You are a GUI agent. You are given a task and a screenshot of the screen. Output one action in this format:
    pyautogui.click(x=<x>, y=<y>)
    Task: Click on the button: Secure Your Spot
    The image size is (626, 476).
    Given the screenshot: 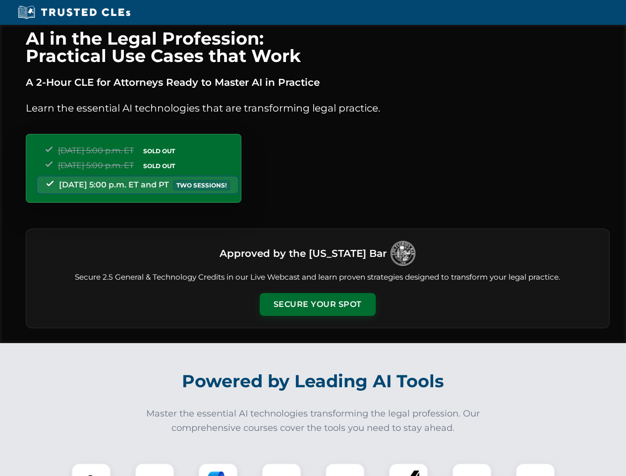 What is the action you would take?
    pyautogui.click(x=318, y=304)
    